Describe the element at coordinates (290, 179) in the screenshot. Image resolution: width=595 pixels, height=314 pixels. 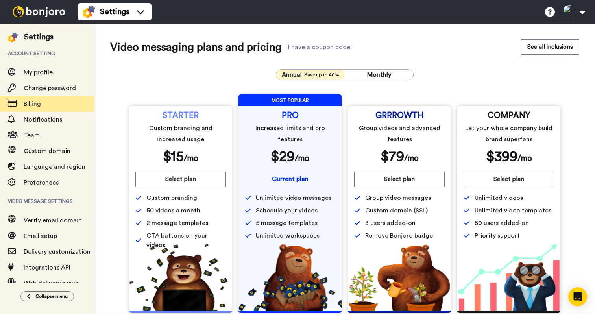
I see `span: Current plan` at that location.